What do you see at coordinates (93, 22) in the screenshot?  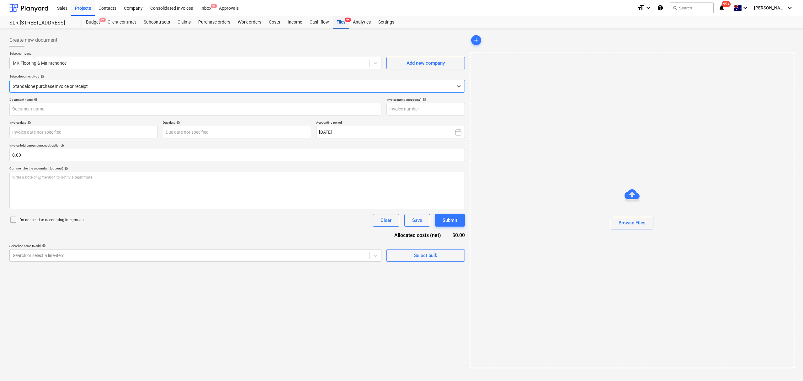 I see `div: Budget` at bounding box center [93, 22].